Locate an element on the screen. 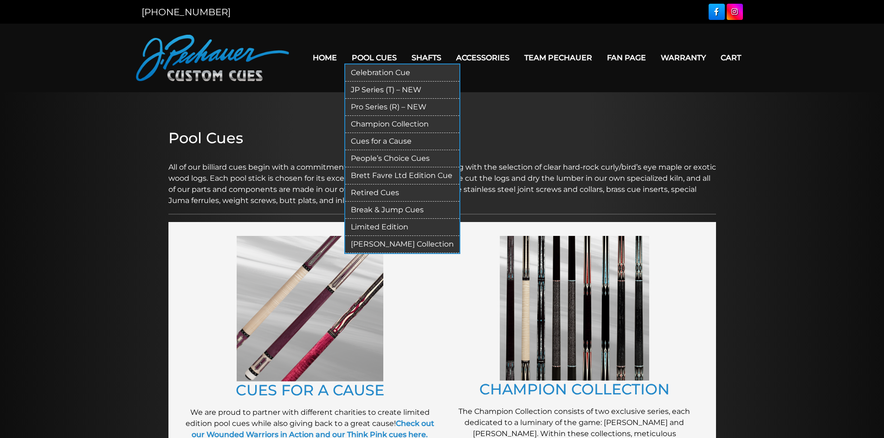 Image resolution: width=884 pixels, height=438 pixels. a: Retired Cues is located at coordinates (402, 193).